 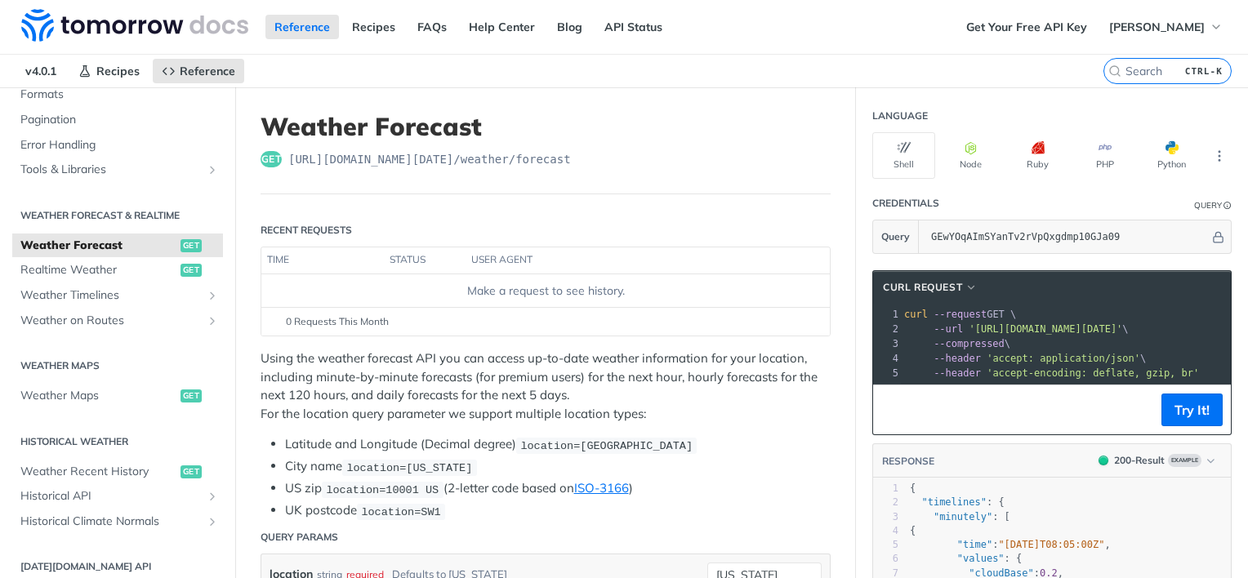 What do you see at coordinates (1066, 237) in the screenshot?
I see `input: apikey` at bounding box center [1066, 237].